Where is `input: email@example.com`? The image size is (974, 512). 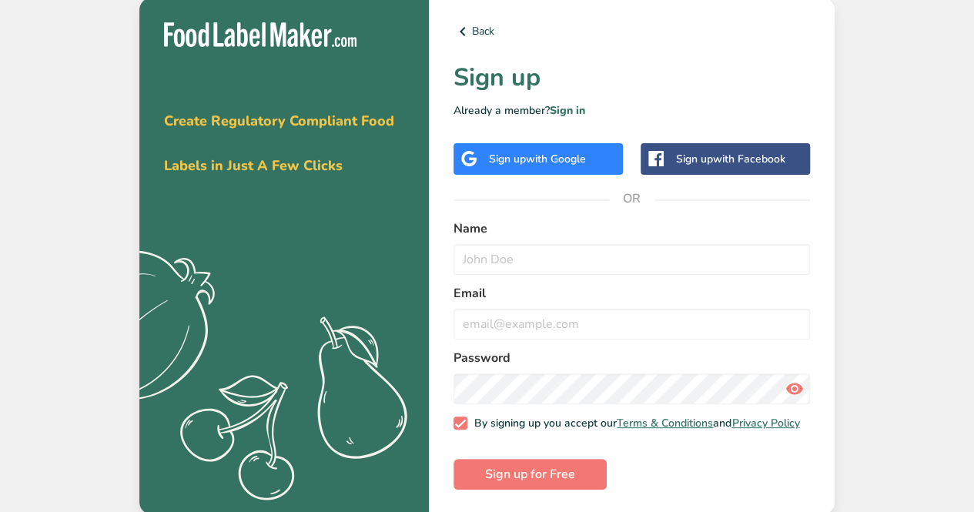 input: email@example.com is located at coordinates (631, 324).